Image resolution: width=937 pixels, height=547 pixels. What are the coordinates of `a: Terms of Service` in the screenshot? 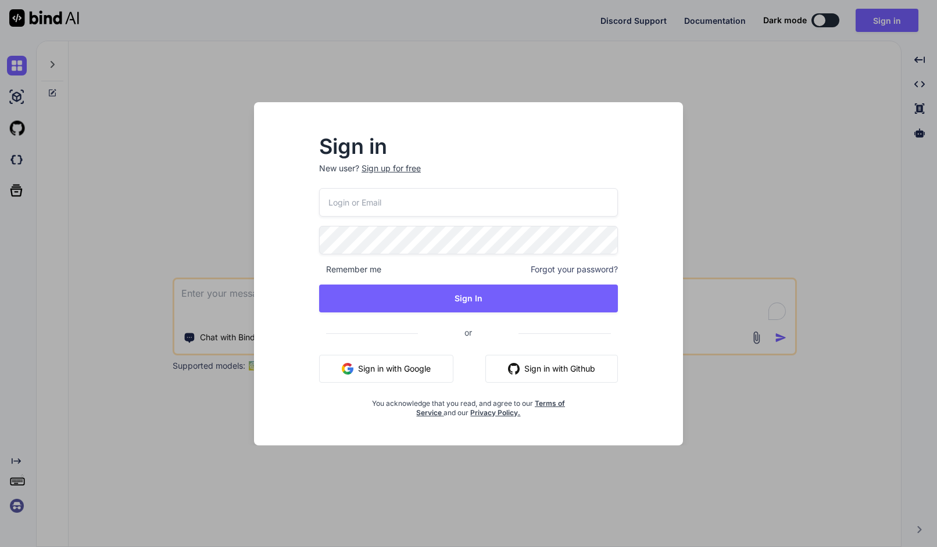 It's located at (490, 408).